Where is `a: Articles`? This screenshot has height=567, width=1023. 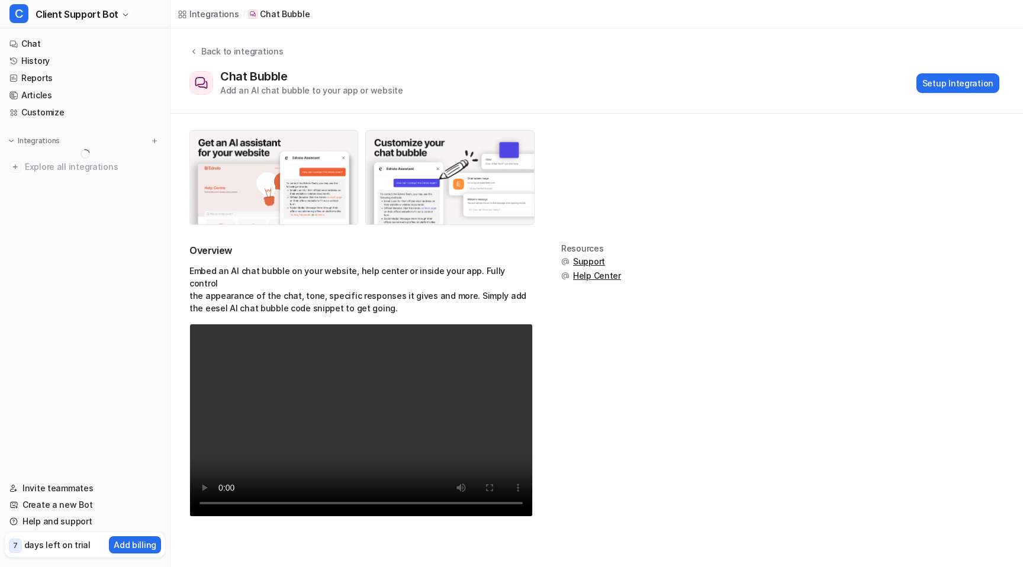
a: Articles is located at coordinates (85, 95).